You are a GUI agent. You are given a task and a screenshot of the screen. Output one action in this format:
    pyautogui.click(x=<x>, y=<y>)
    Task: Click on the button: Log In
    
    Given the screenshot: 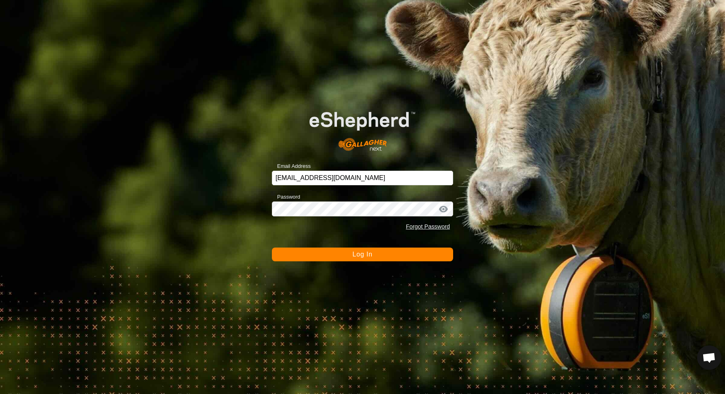 What is the action you would take?
    pyautogui.click(x=362, y=254)
    